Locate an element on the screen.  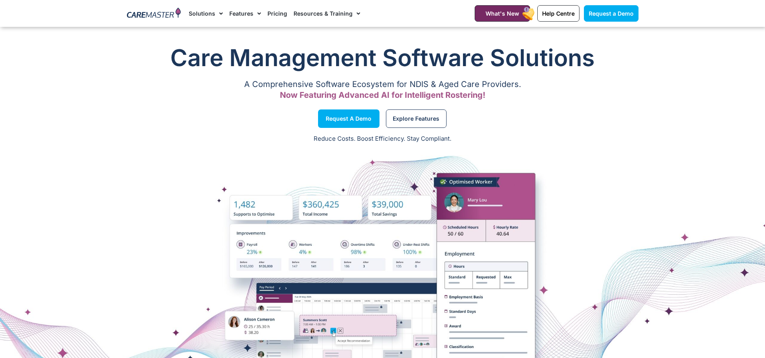
span: Now Featuring Advanced AI for Intelligent Rostering! is located at coordinates (382, 95).